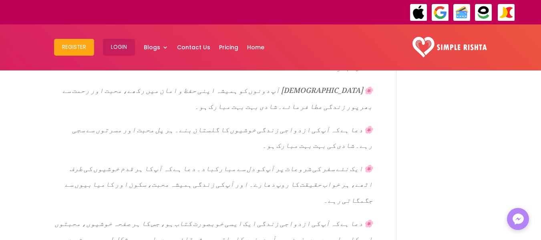 The height and width of the screenshot is (240, 541). Describe the element at coordinates (256, 47) in the screenshot. I see `a: Home` at that location.